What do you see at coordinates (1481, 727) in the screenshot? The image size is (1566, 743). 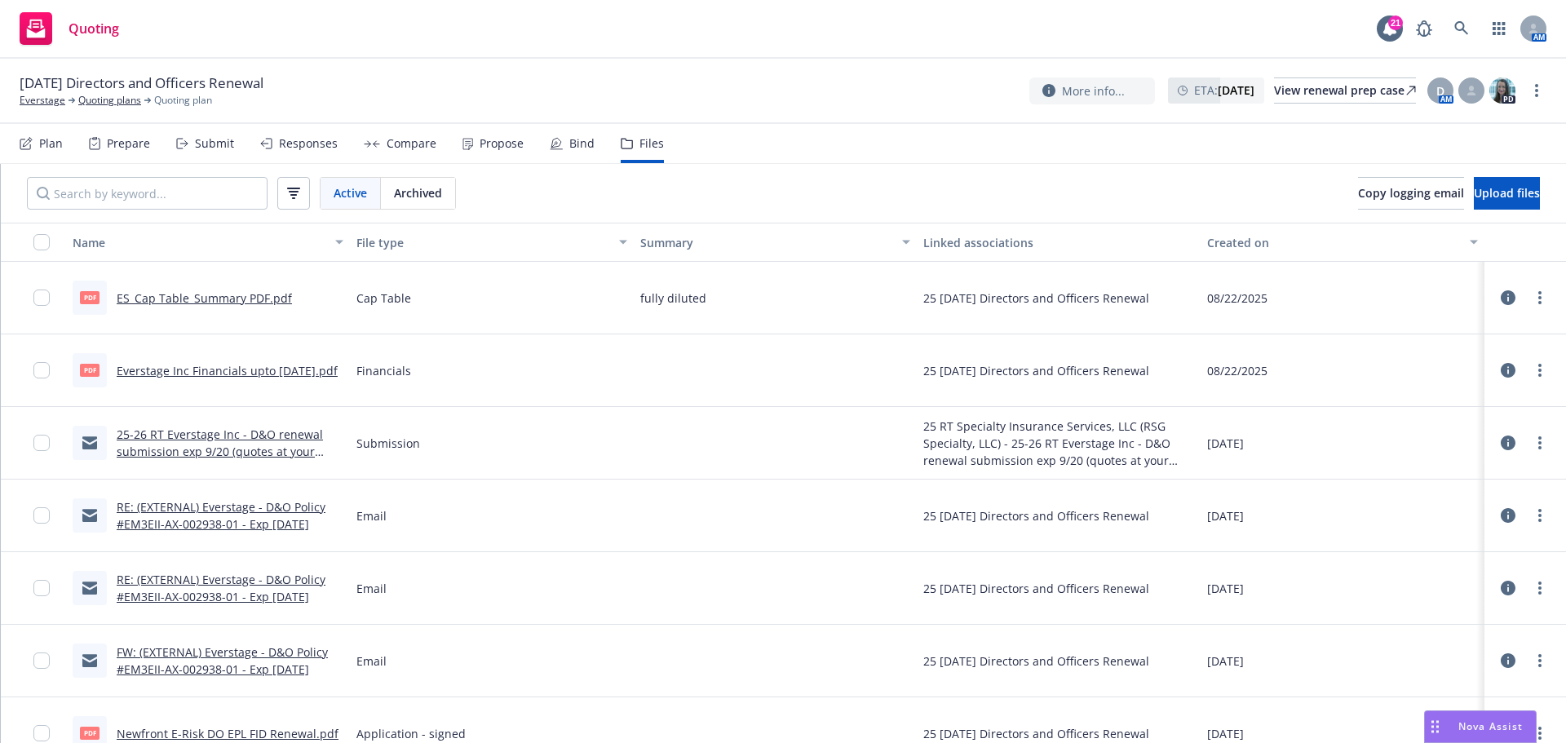 I see `button: Nova Assist` at bounding box center [1481, 727].